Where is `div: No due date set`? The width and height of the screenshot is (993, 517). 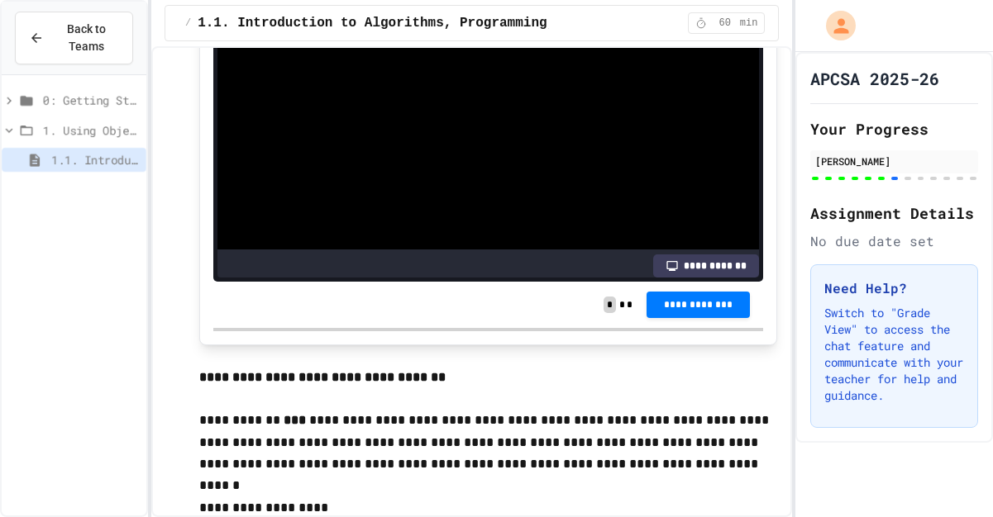 div: No due date set is located at coordinates (893, 241).